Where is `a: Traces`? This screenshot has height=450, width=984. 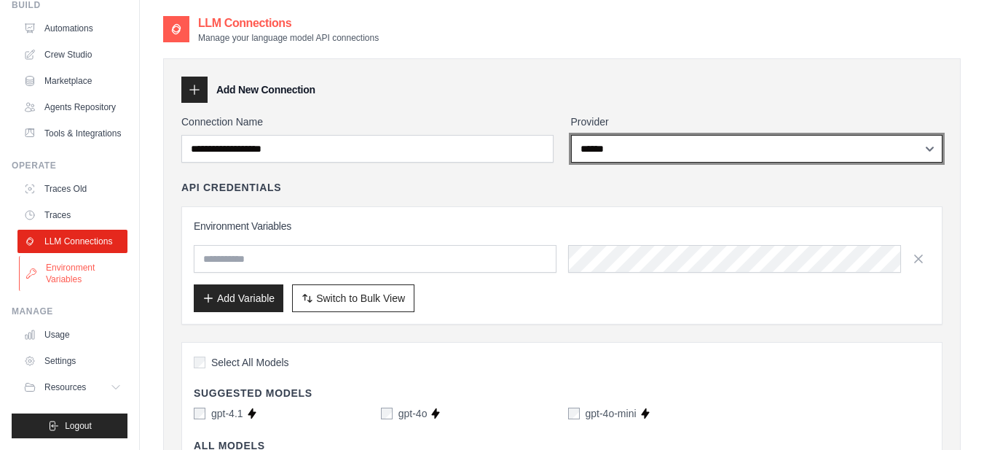
a: Traces is located at coordinates (72, 215).